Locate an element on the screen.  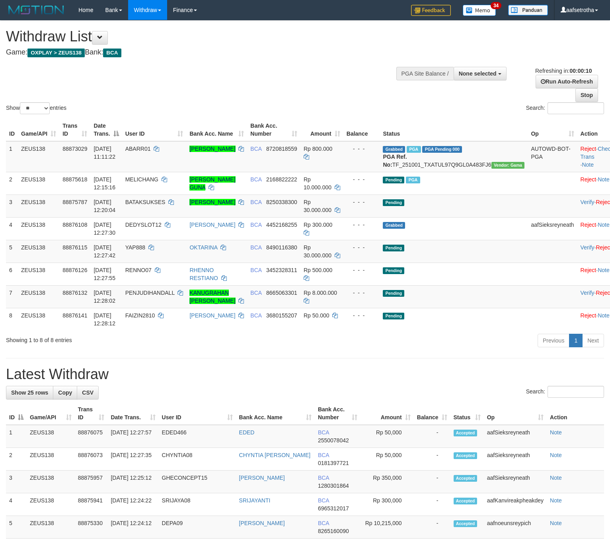
td: Rp 300,000 is located at coordinates (387, 505).